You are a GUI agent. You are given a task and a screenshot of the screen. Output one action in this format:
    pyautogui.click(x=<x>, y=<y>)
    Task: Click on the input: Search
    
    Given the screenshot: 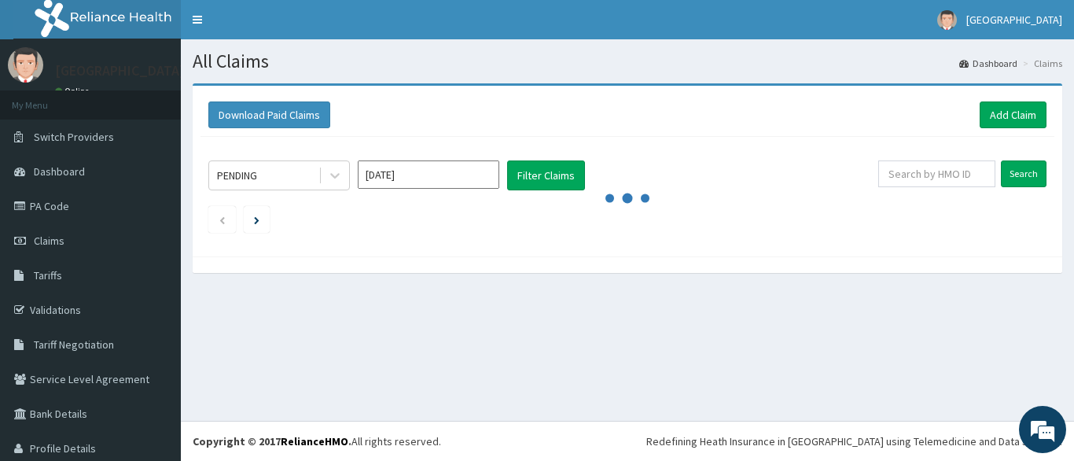 What is the action you would take?
    pyautogui.click(x=1023, y=174)
    